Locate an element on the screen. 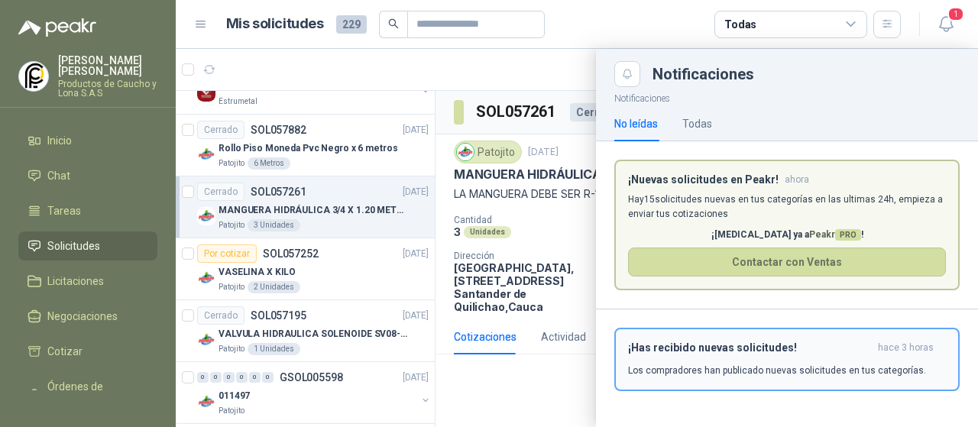 Image resolution: width=978 pixels, height=427 pixels. a: Tareas is located at coordinates (88, 211).